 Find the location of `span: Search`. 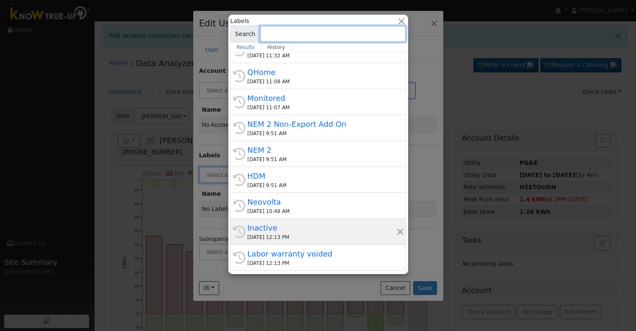

span: Search is located at coordinates (245, 34).